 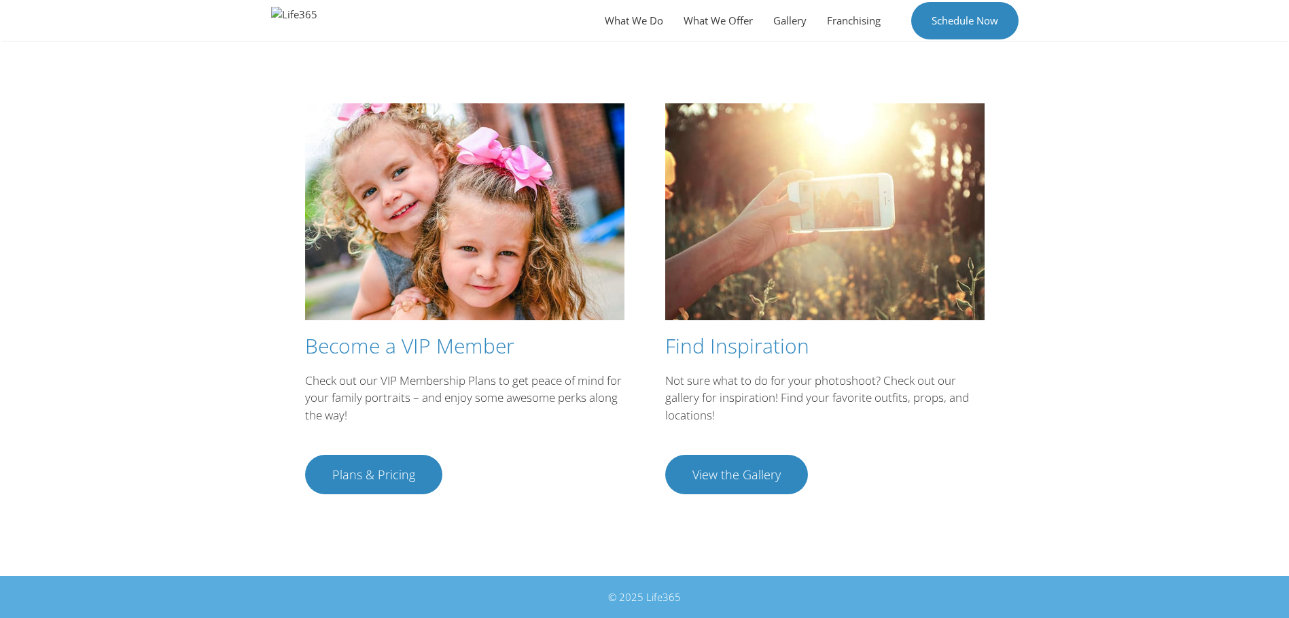 I want to click on img: Hand holding out iphone for selfie in the sunshine, so click(x=825, y=211).